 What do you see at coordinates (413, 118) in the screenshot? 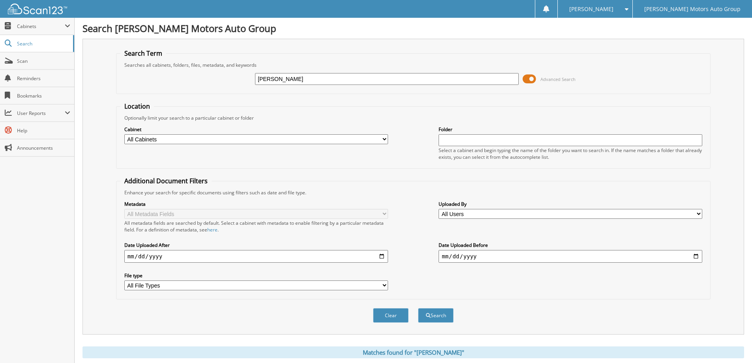
I see `div: Optionally limit your search to a particular cabinet or folder` at bounding box center [413, 118].